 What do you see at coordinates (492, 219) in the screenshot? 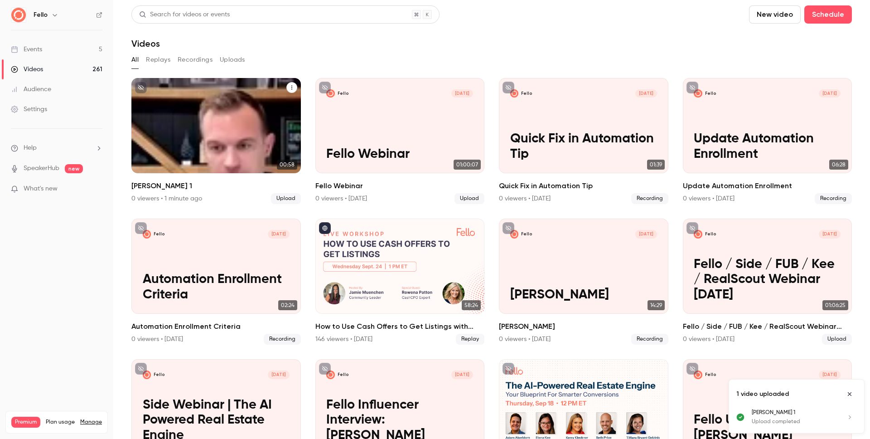
I see `section: Videos` at bounding box center [492, 219].